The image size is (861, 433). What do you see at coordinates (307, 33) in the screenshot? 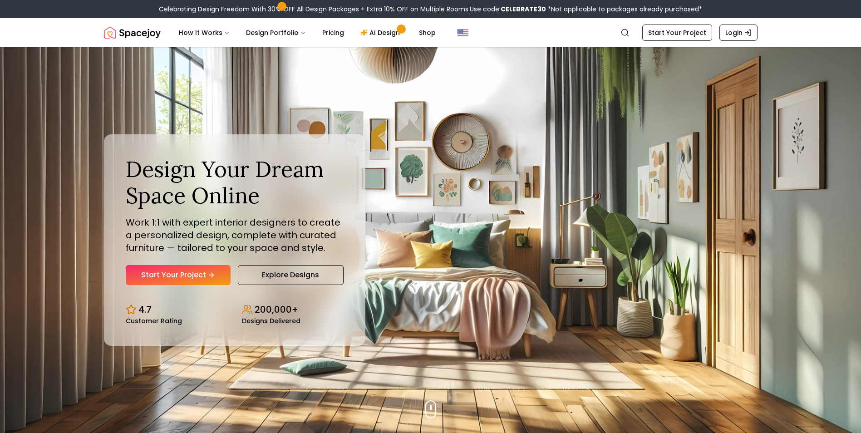
I see `nav: Main` at bounding box center [307, 33].